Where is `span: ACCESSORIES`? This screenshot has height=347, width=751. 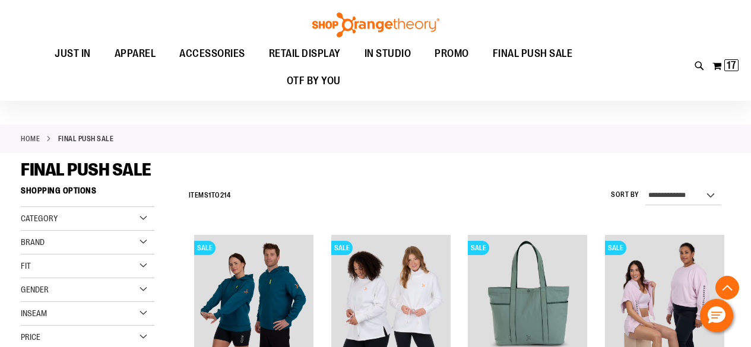
span: ACCESSORIES is located at coordinates (212, 53).